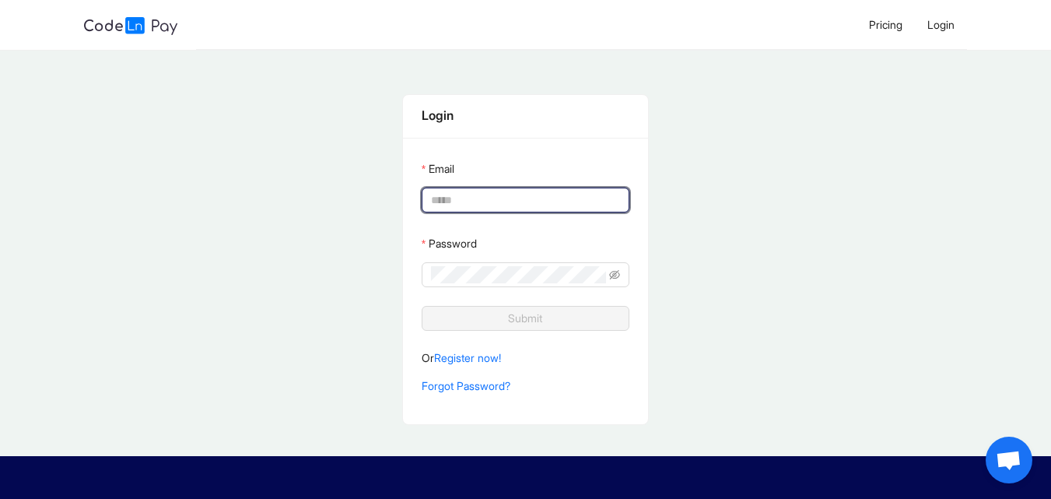 The image size is (1051, 499). What do you see at coordinates (466, 385) in the screenshot?
I see `a: Forgot Password?` at bounding box center [466, 385].